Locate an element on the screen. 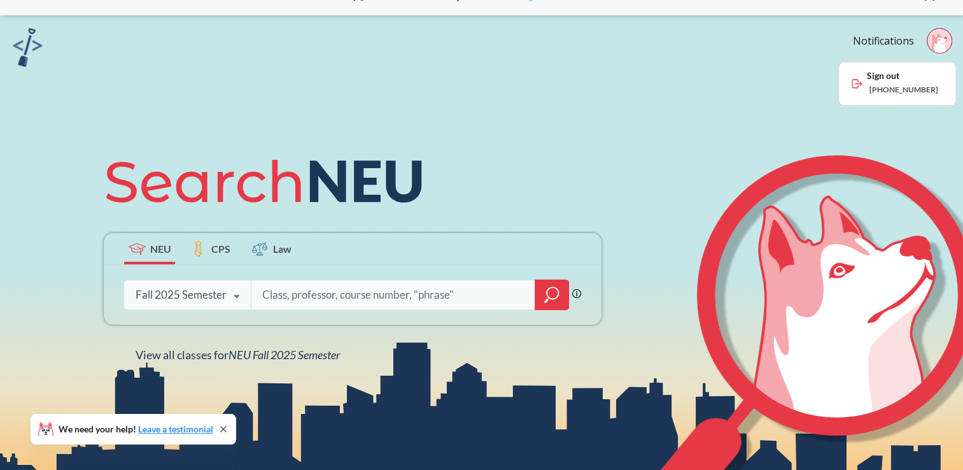 The height and width of the screenshot is (470, 963). span: CPS is located at coordinates (221, 248).